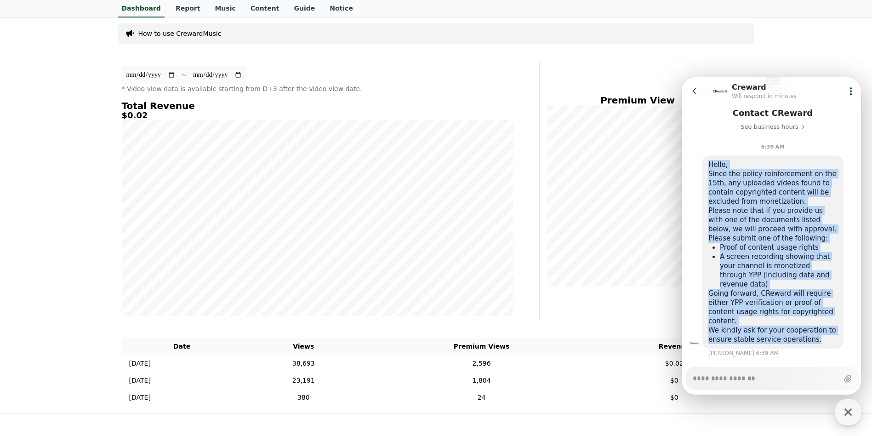 The width and height of the screenshot is (872, 436). Describe the element at coordinates (637, 100) in the screenshot. I see `h4: Premium View` at that location.